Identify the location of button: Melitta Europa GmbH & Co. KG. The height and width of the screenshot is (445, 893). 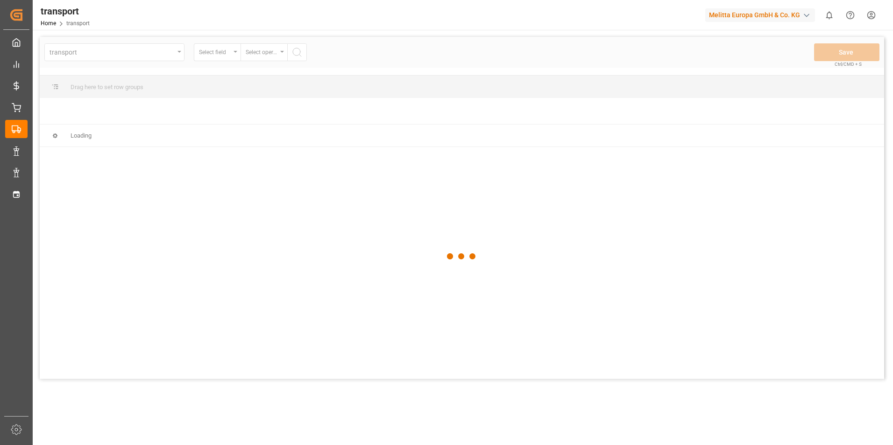
(761, 15).